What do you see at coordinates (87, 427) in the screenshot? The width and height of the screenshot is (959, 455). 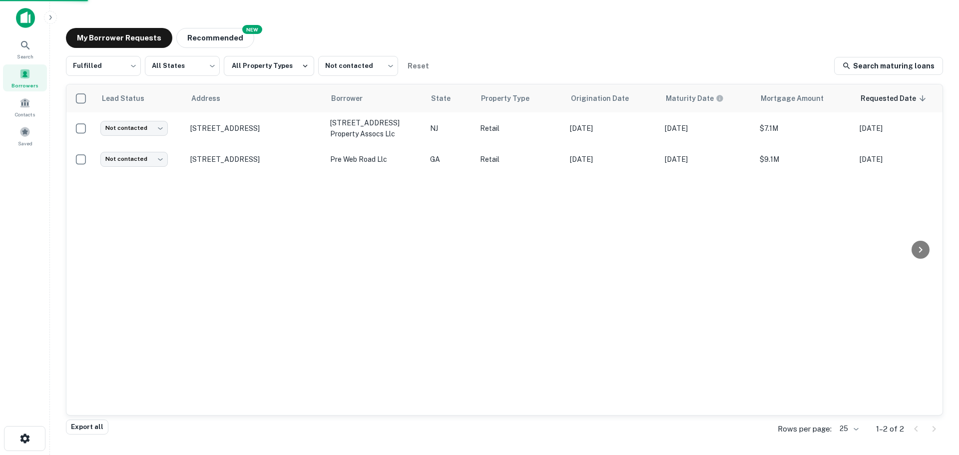 I see `button: Export all` at bounding box center [87, 427].